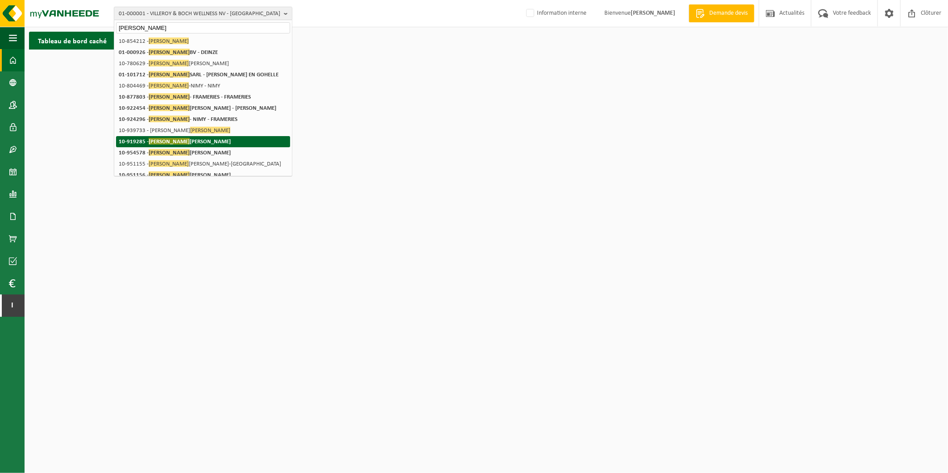 The image size is (948, 473). I want to click on li: 10-854212 -, so click(203, 41).